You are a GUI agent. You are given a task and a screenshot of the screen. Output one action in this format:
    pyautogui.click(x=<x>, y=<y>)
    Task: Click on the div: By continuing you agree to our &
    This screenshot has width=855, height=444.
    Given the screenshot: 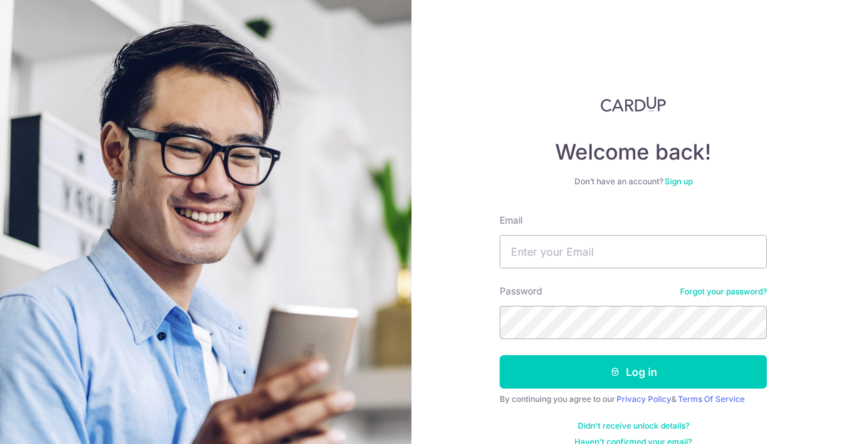 What is the action you would take?
    pyautogui.click(x=633, y=399)
    